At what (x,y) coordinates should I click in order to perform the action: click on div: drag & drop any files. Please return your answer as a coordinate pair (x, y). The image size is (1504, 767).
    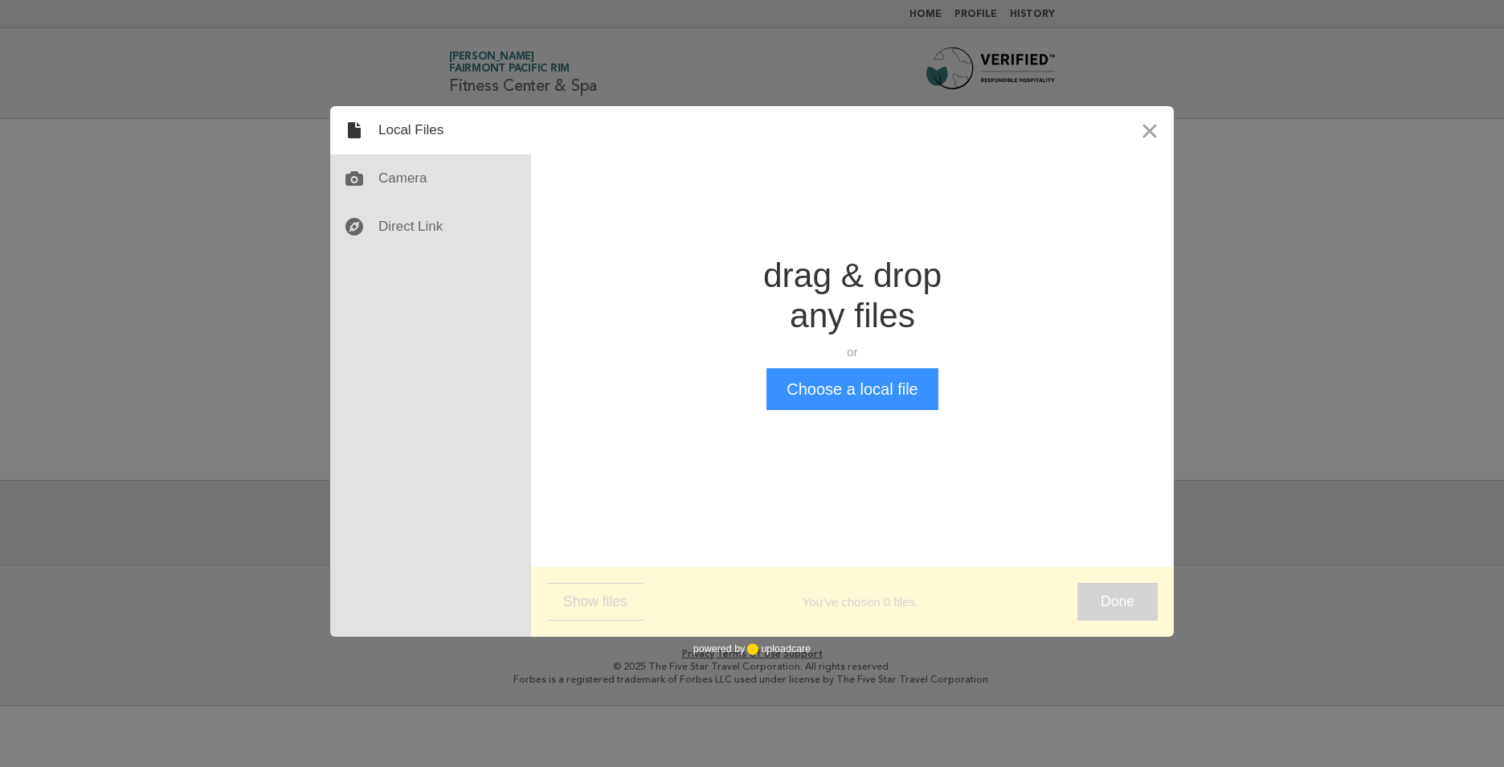
    Looking at the image, I should click on (853, 296).